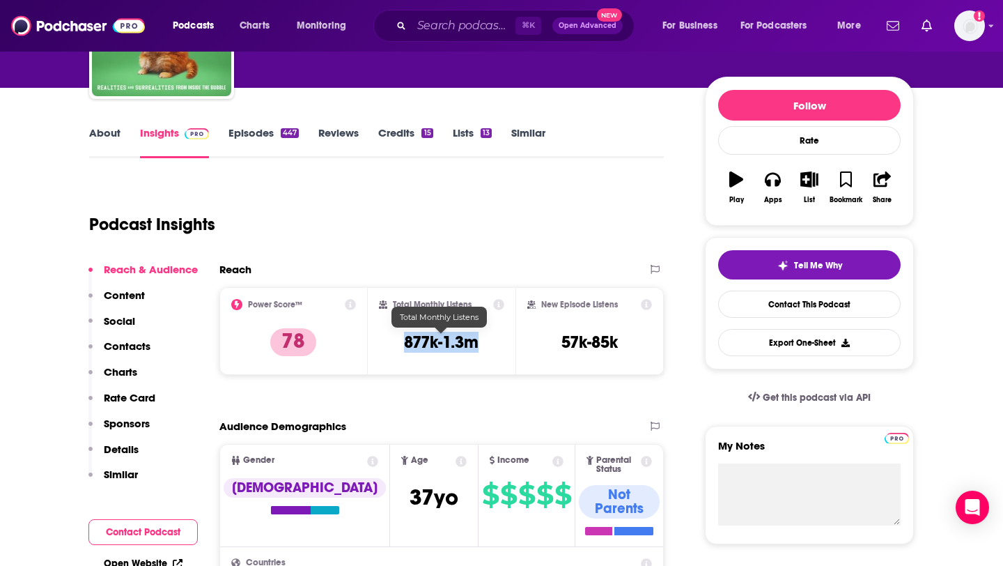 This screenshot has height=566, width=1003. I want to click on button: Sponsors, so click(119, 429).